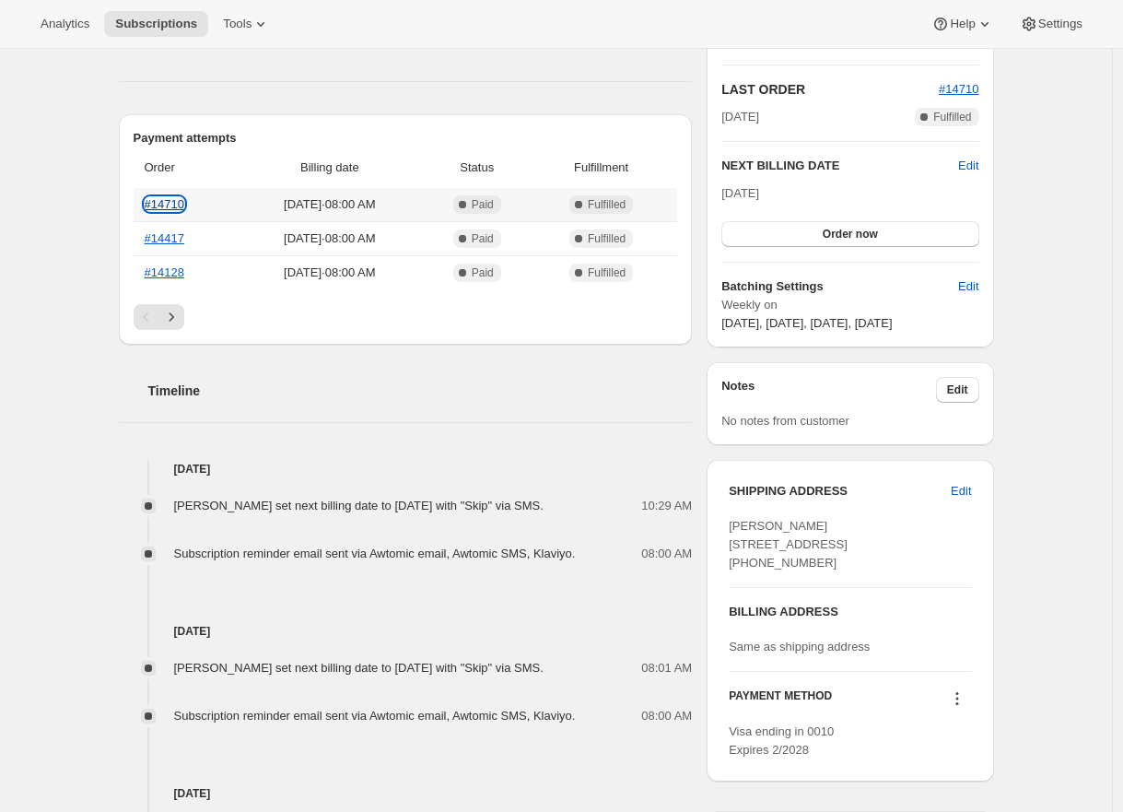 This screenshot has width=1123, height=812. Describe the element at coordinates (781, 740) in the screenshot. I see `span: Visa ending in 0010 Expires 2/2028` at that location.